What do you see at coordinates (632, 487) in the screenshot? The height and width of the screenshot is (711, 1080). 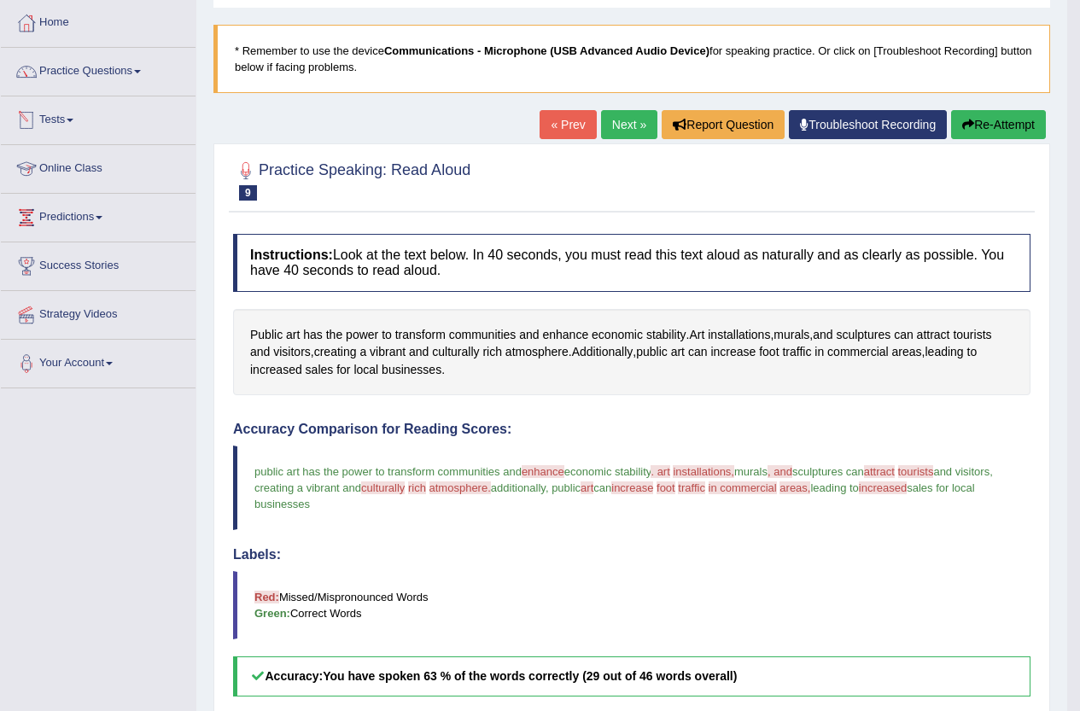 I see `span: increase` at bounding box center [632, 487].